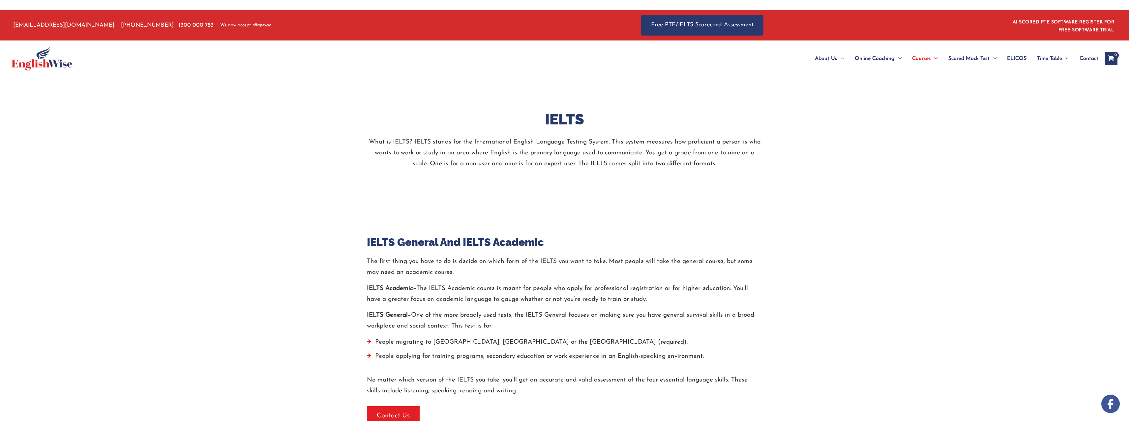 The height and width of the screenshot is (421, 1129). What do you see at coordinates (196, 25) in the screenshot?
I see `a: 1300 000 783` at bounding box center [196, 25].